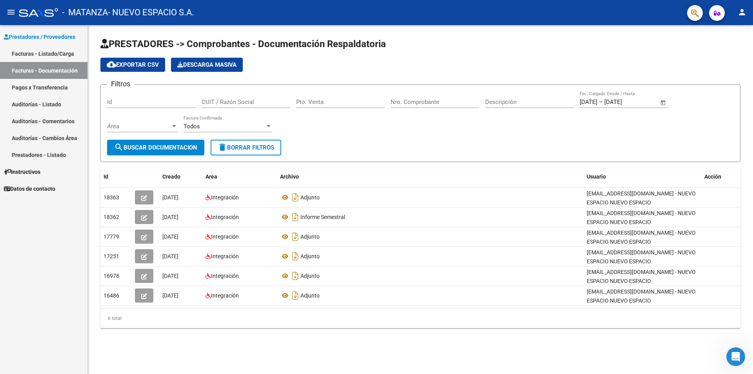 This screenshot has width=753, height=374. Describe the element at coordinates (156, 147) in the screenshot. I see `button: Buscar Documentacion` at that location.